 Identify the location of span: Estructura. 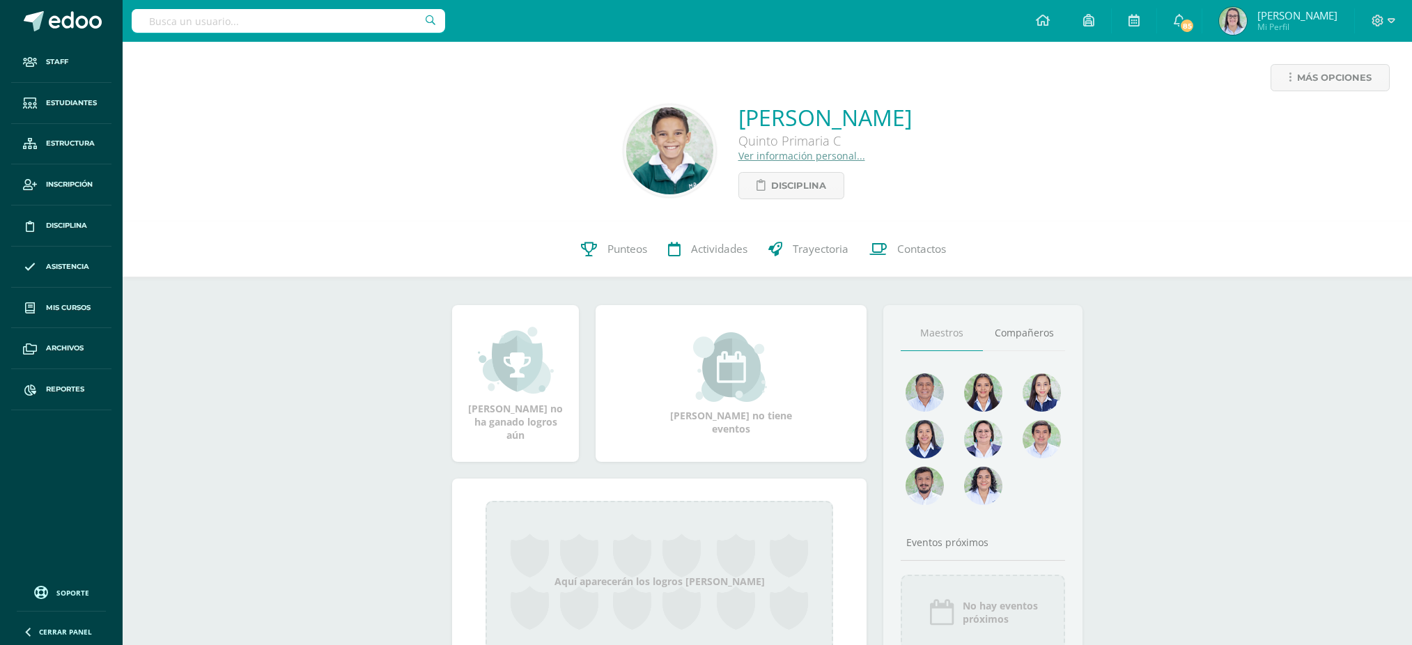
(70, 143).